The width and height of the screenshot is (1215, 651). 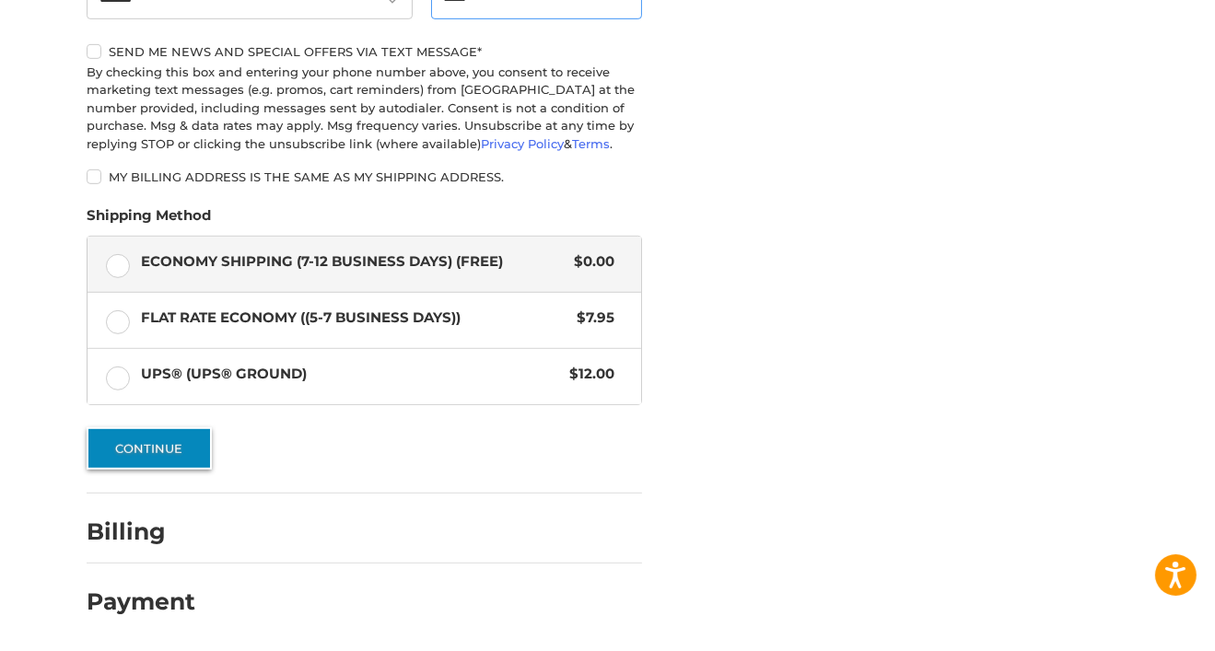 What do you see at coordinates (141, 601) in the screenshot?
I see `h2: Payment` at bounding box center [141, 601].